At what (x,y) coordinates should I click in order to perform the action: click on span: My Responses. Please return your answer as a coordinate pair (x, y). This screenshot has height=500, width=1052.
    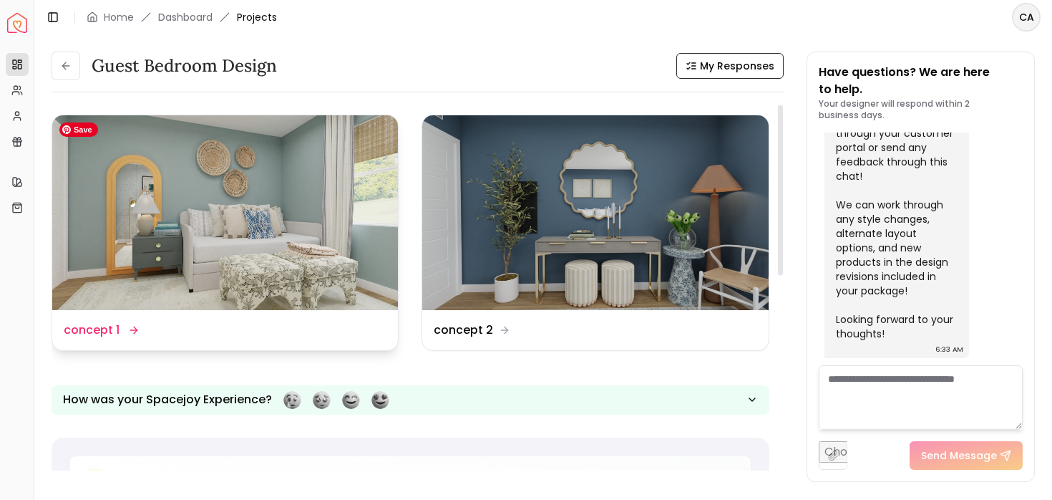
    Looking at the image, I should click on (737, 66).